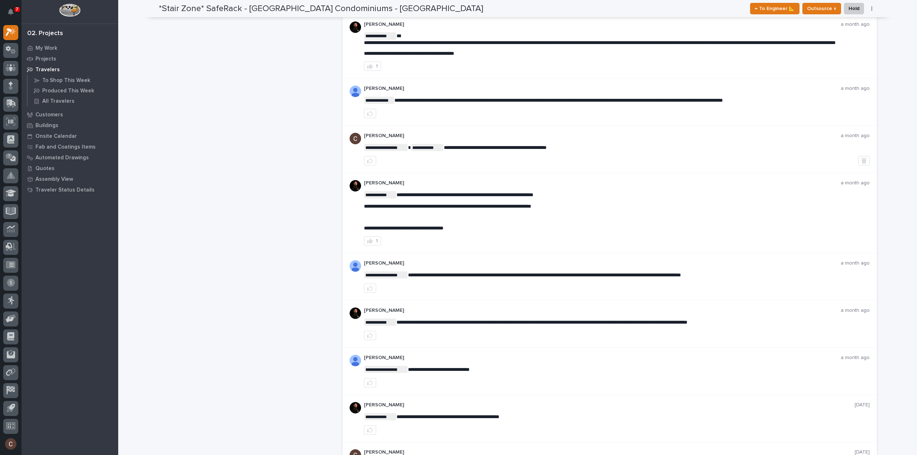 The height and width of the screenshot is (455, 917). What do you see at coordinates (65, 190) in the screenshot?
I see `p: Traveler Status Details` at bounding box center [65, 190].